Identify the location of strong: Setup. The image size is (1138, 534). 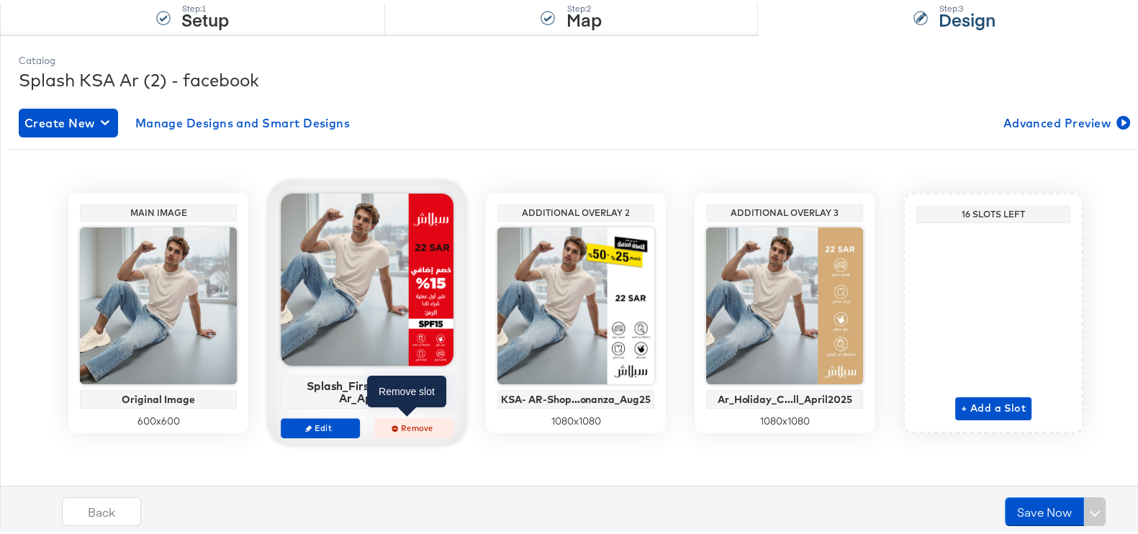
(205, 16).